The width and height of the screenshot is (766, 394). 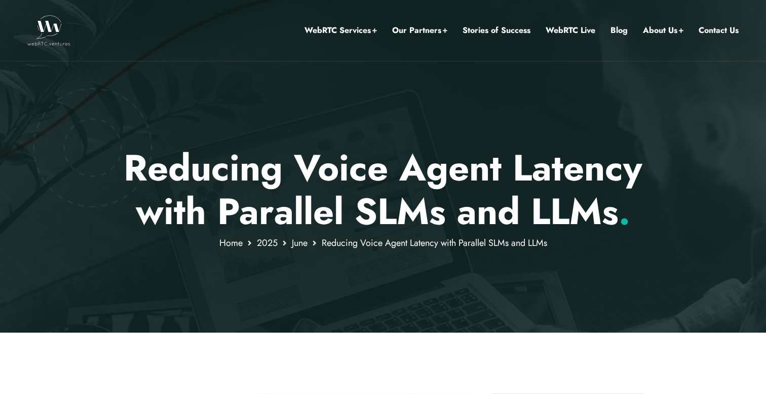 What do you see at coordinates (231, 243) in the screenshot?
I see `a: Home` at bounding box center [231, 243].